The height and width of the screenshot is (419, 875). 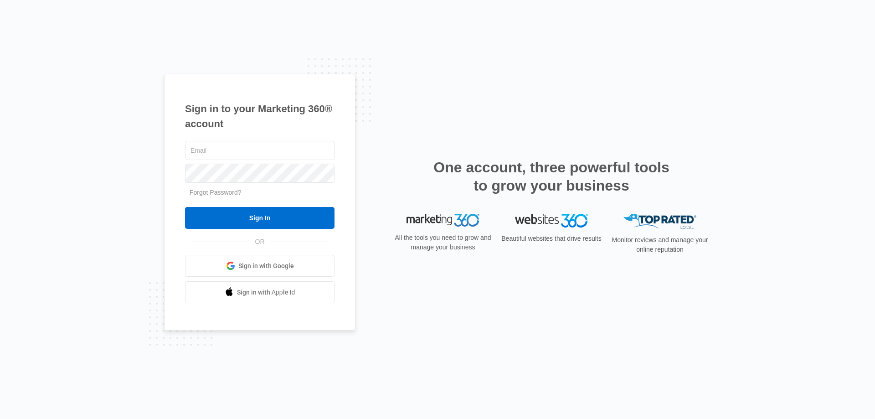 What do you see at coordinates (266, 266) in the screenshot?
I see `span: Sign in with Google` at bounding box center [266, 266].